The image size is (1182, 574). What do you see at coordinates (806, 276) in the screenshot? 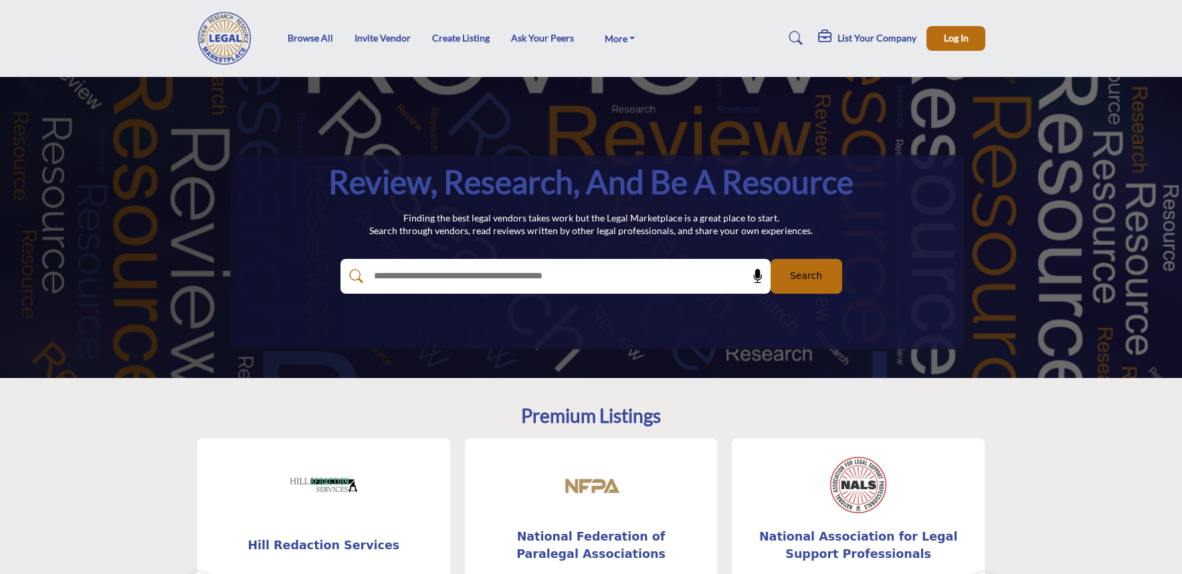
I see `span: Search` at bounding box center [806, 276].